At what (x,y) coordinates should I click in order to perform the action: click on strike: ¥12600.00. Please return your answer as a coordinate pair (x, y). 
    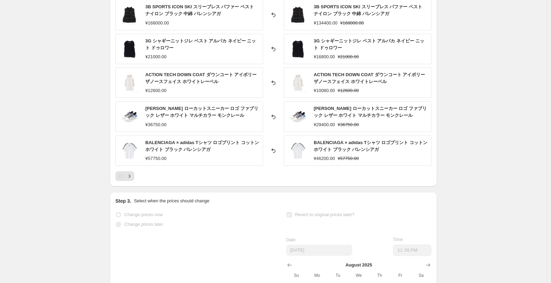
    Looking at the image, I should click on (348, 91).